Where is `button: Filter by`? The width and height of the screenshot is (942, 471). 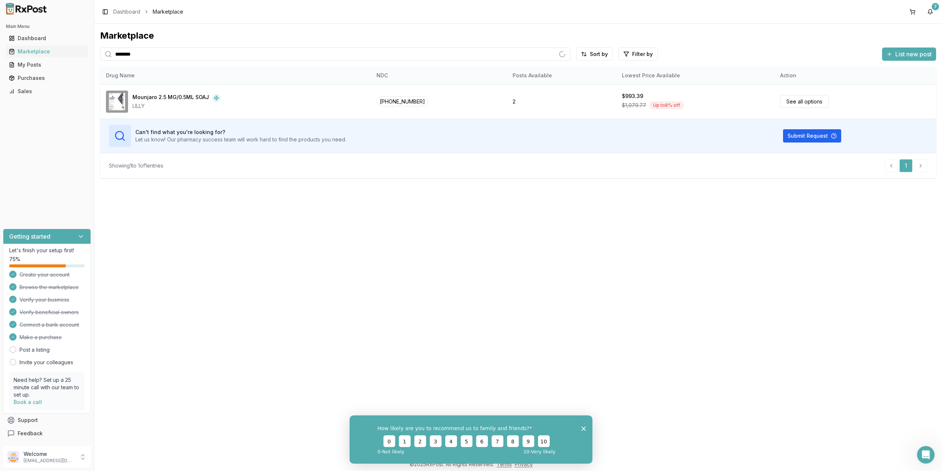
button: Filter by is located at coordinates (638, 54).